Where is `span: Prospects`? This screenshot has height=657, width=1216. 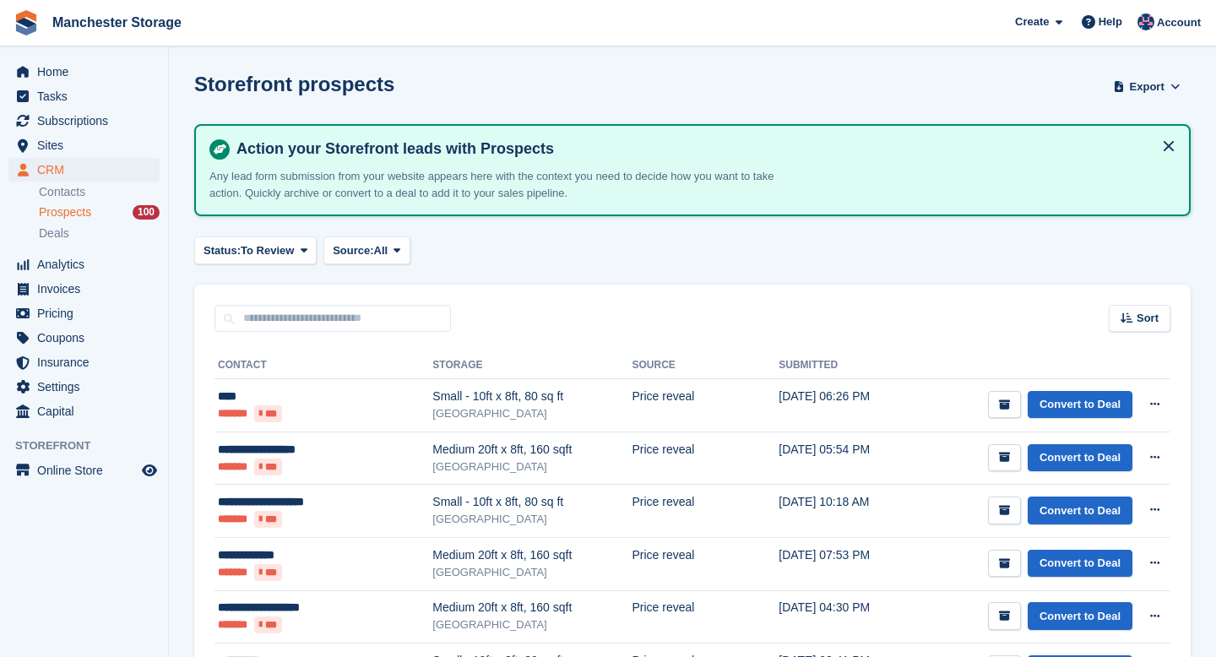
span: Prospects is located at coordinates (65, 212).